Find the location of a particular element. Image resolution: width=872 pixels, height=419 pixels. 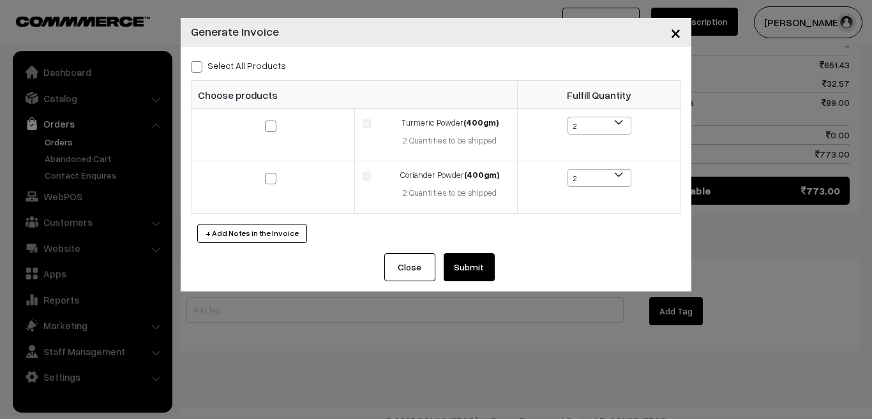

th: Choose products is located at coordinates (354, 95).